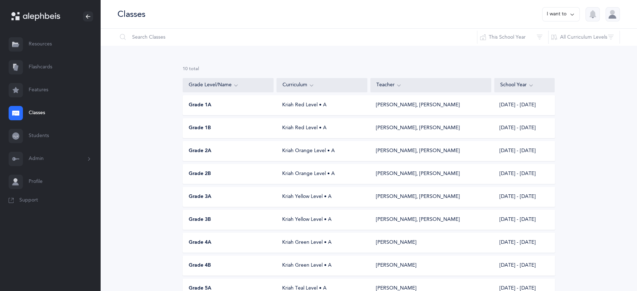 Image resolution: width=637 pixels, height=291 pixels. Describe the element at coordinates (431, 85) in the screenshot. I see `div: Teacher` at that location.